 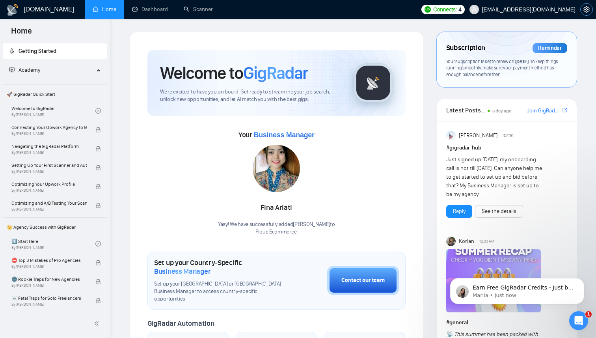 What do you see at coordinates (49, 298) in the screenshot?
I see `span: ☠️ Fatal Traps for Solo Freelancers` at bounding box center [49, 298].